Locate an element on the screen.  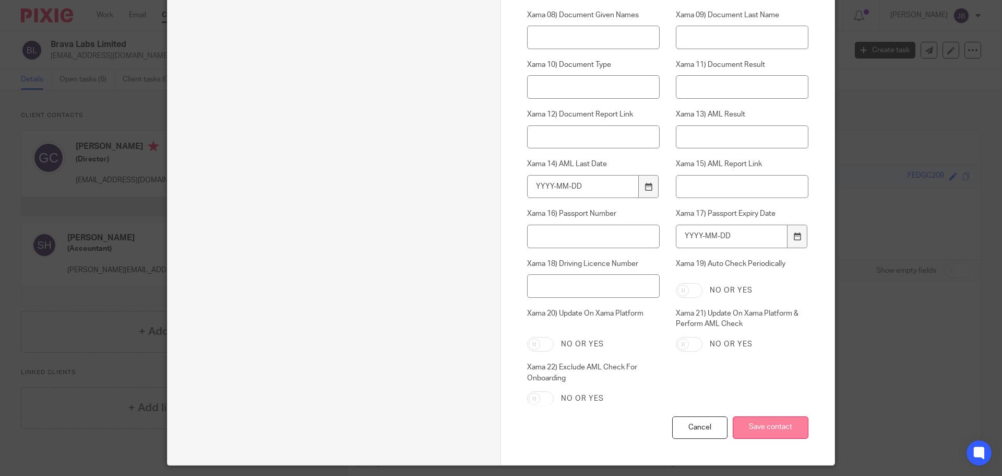
label: Xama 08) Document Given Names is located at coordinates (594, 15).